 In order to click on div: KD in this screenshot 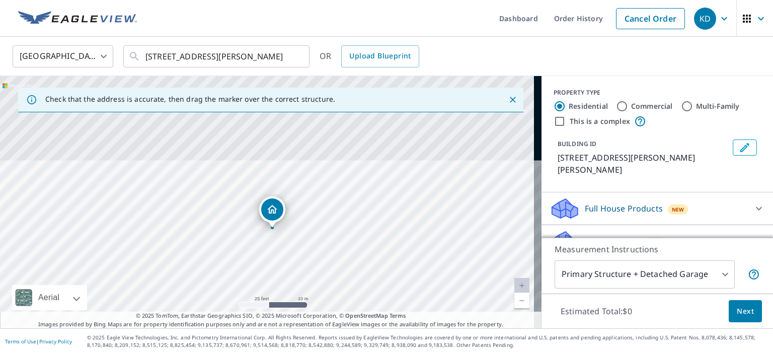, I will do `click(705, 19)`.